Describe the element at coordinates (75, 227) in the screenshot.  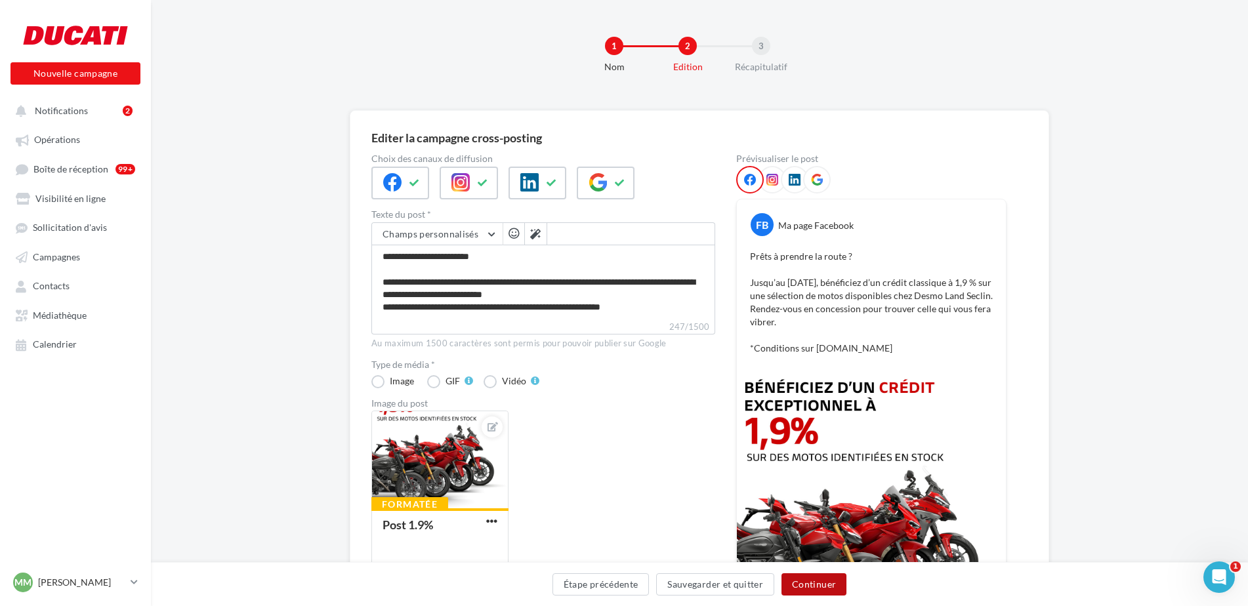
I see `a: Sollicitation d'avis` at that location.